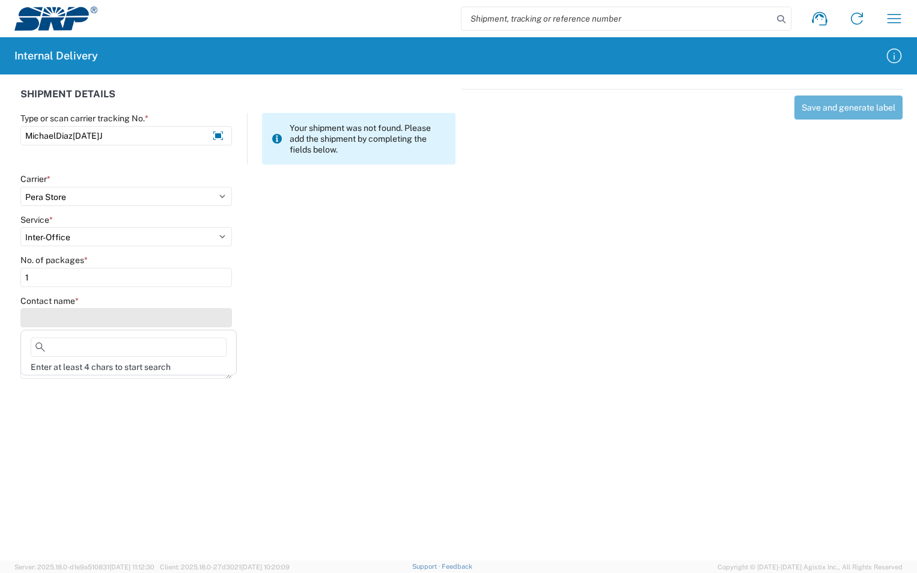 The height and width of the screenshot is (573, 917). Describe the element at coordinates (37, 220) in the screenshot. I see `label: Service` at that location.